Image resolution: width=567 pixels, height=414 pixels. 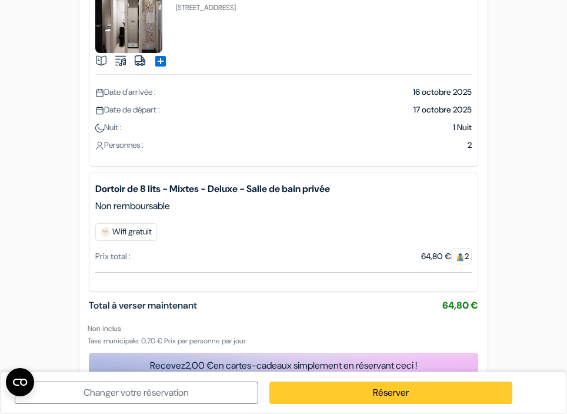 What do you see at coordinates (20, 382) in the screenshot?
I see `button: Ouvrir le widget CMP` at bounding box center [20, 382].